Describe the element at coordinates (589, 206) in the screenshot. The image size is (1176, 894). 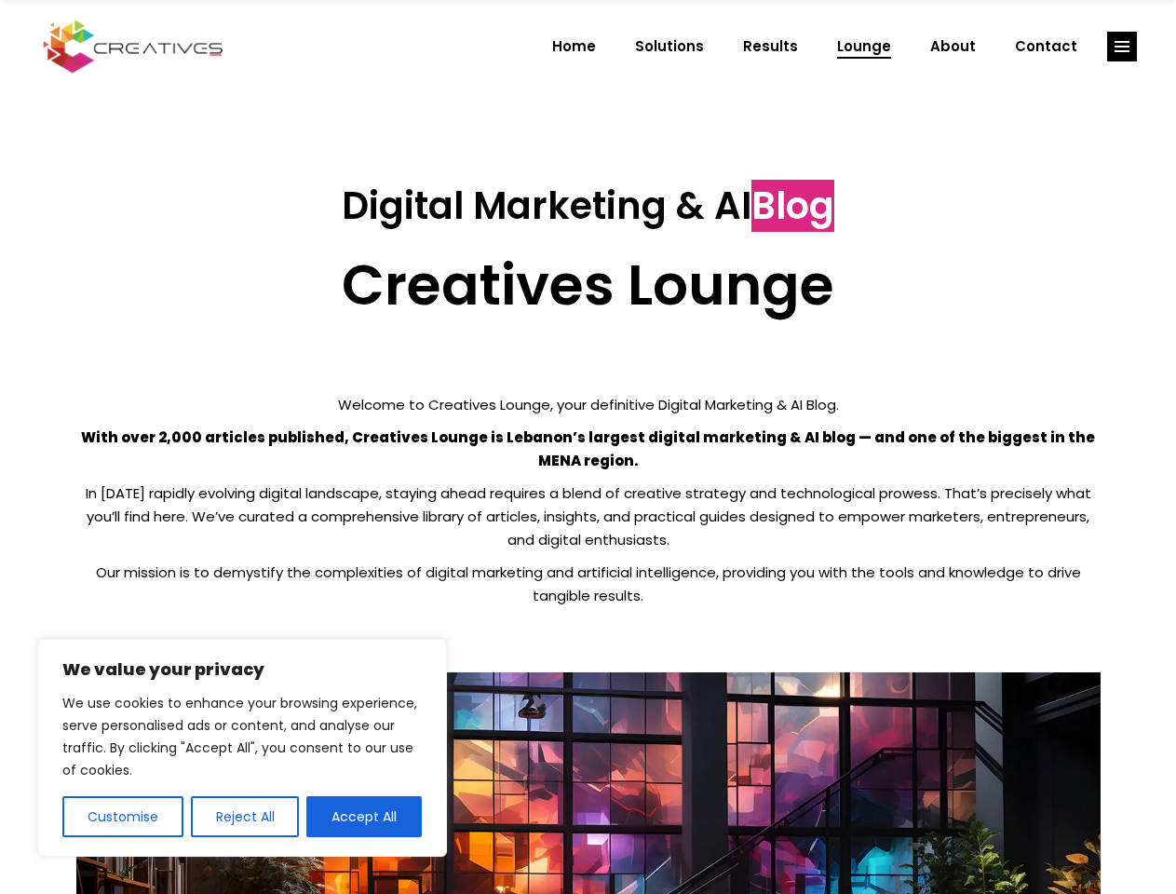
I see `h3: Digital Marketing & AI` at that location.